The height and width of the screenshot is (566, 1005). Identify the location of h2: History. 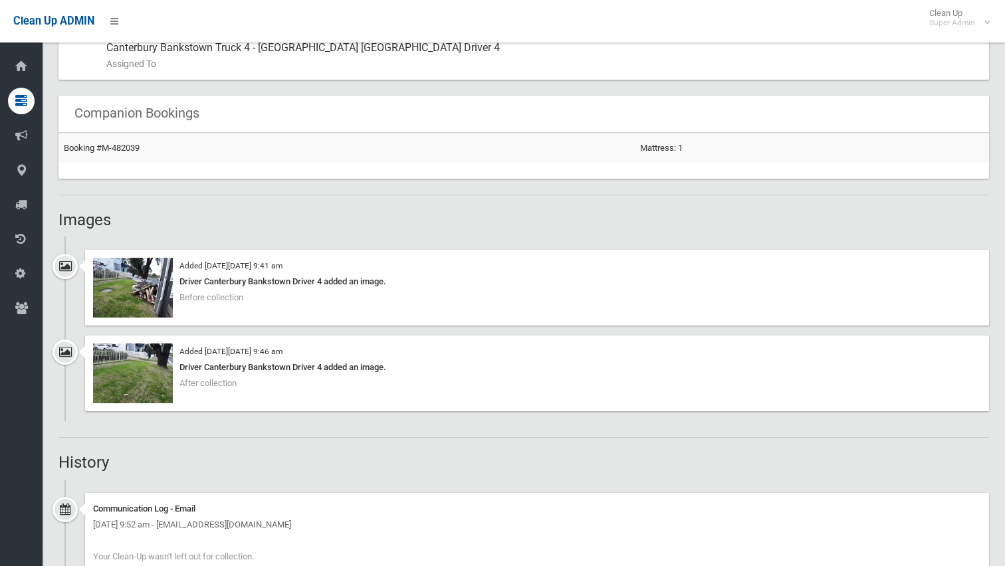
(524, 463).